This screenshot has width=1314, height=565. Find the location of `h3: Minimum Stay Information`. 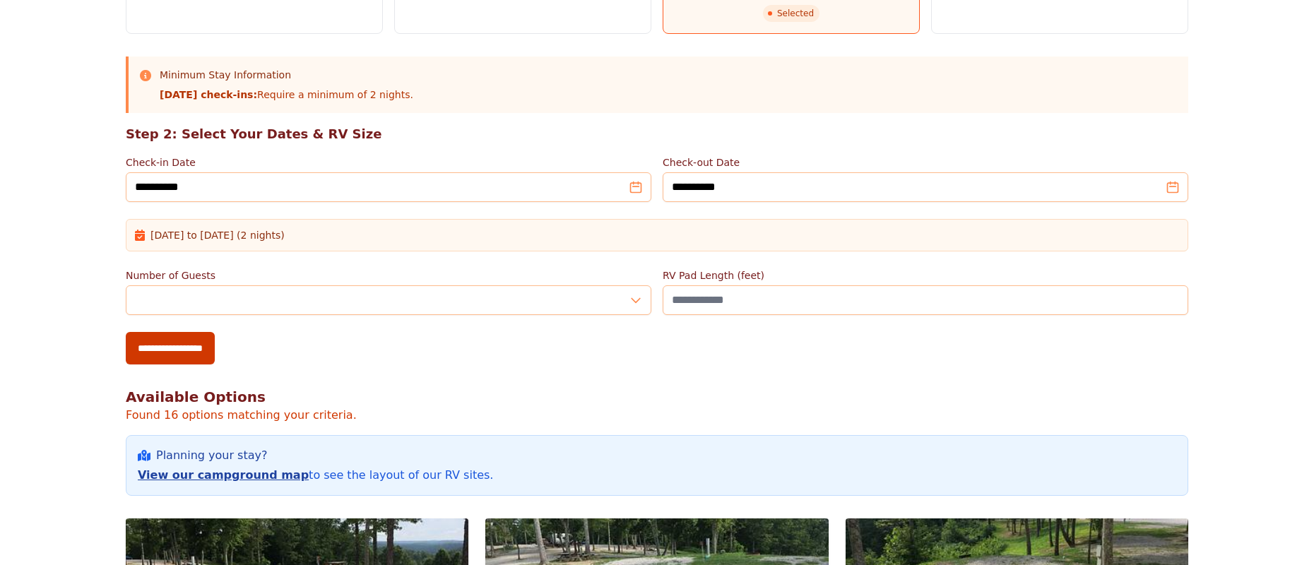

h3: Minimum Stay Information is located at coordinates (286, 75).